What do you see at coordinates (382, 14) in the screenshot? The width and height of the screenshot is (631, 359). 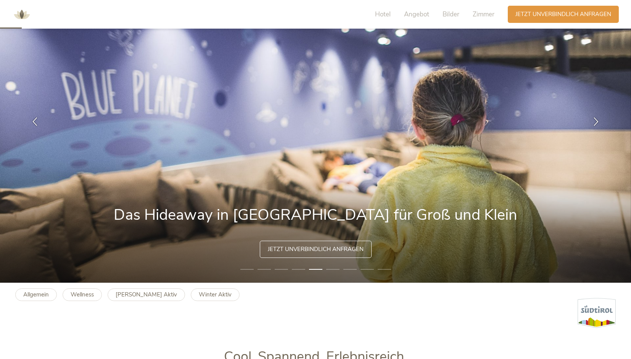 I see `span: Hotel` at bounding box center [382, 14].